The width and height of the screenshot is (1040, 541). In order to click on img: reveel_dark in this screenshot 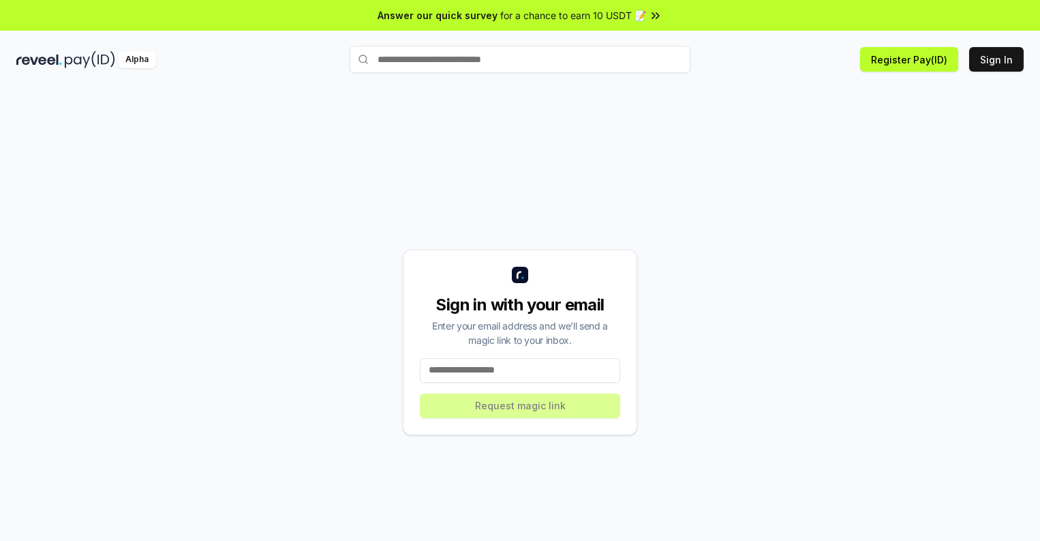, I will do `click(39, 59)`.